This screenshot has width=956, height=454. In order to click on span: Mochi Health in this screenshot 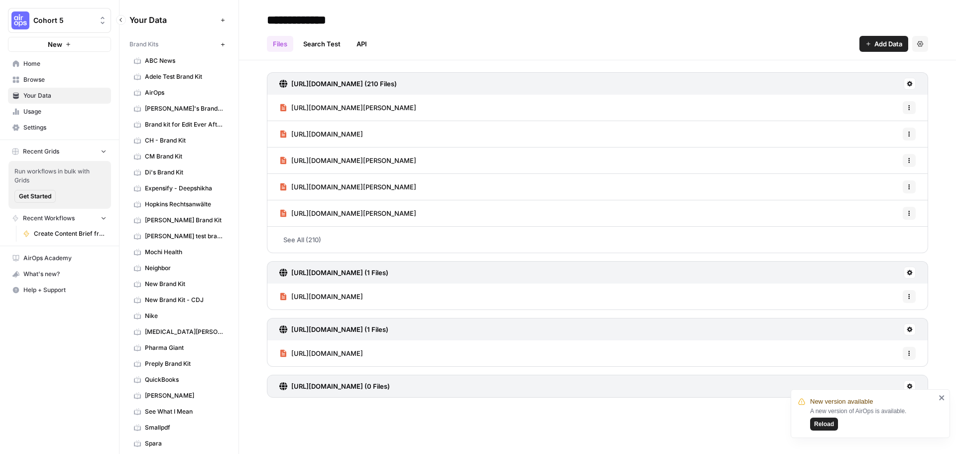, I will do `click(184, 252)`.